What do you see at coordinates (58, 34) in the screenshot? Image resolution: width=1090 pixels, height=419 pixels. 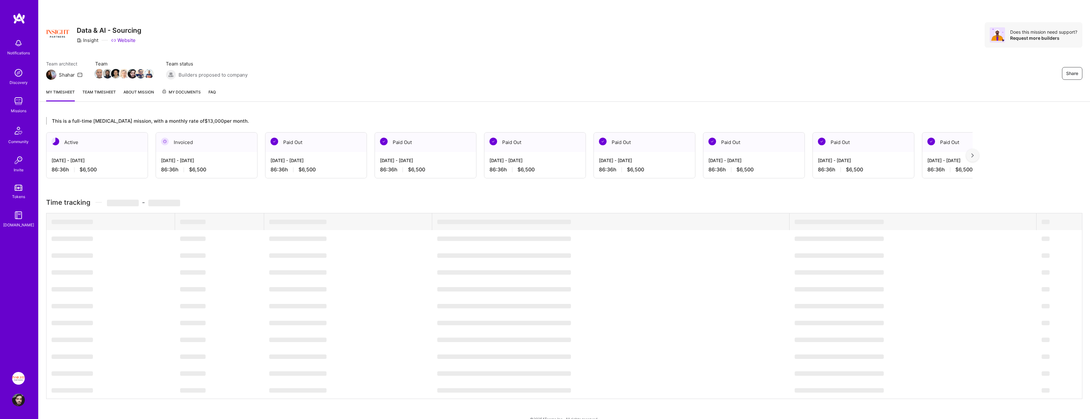 I see `img: Company Logo` at bounding box center [58, 34].